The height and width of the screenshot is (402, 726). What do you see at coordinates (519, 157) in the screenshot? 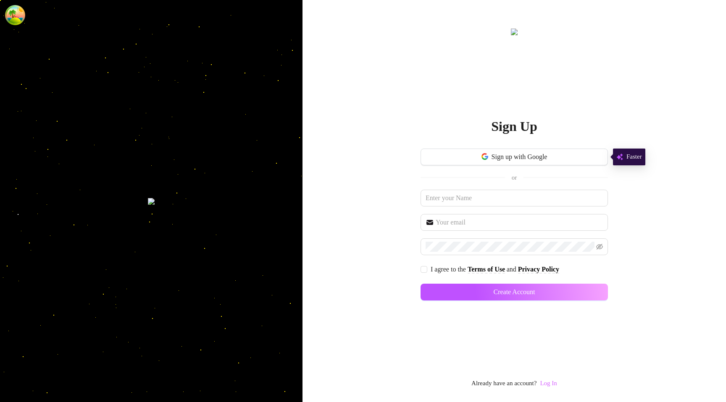
I see `span: Sign up with Google` at bounding box center [519, 157].